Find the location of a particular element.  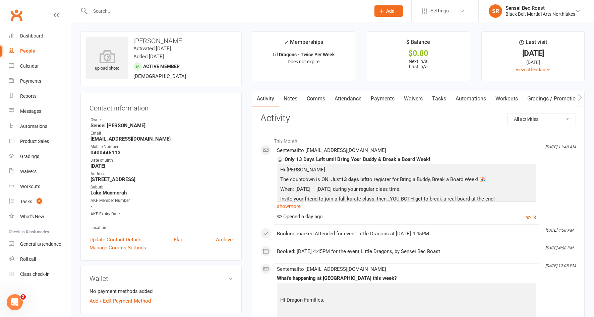

a: show more is located at coordinates (406, 206).